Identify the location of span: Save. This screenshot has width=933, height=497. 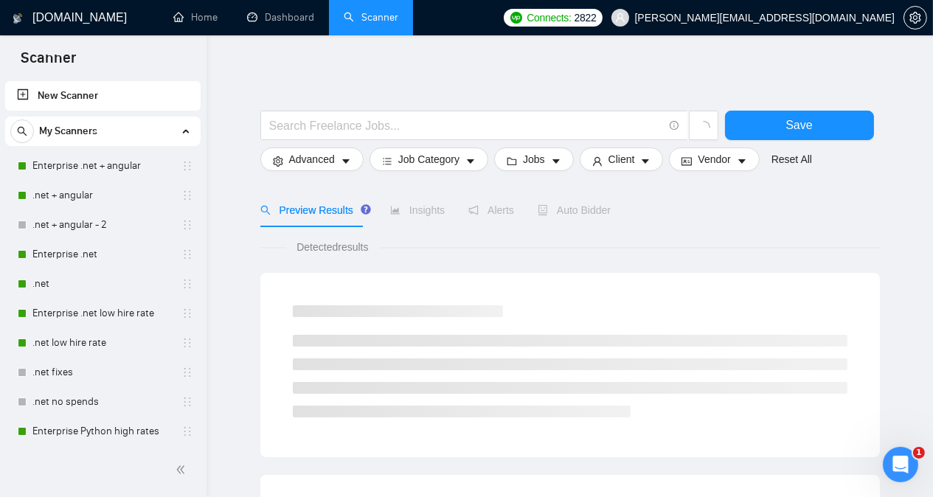
(799, 125).